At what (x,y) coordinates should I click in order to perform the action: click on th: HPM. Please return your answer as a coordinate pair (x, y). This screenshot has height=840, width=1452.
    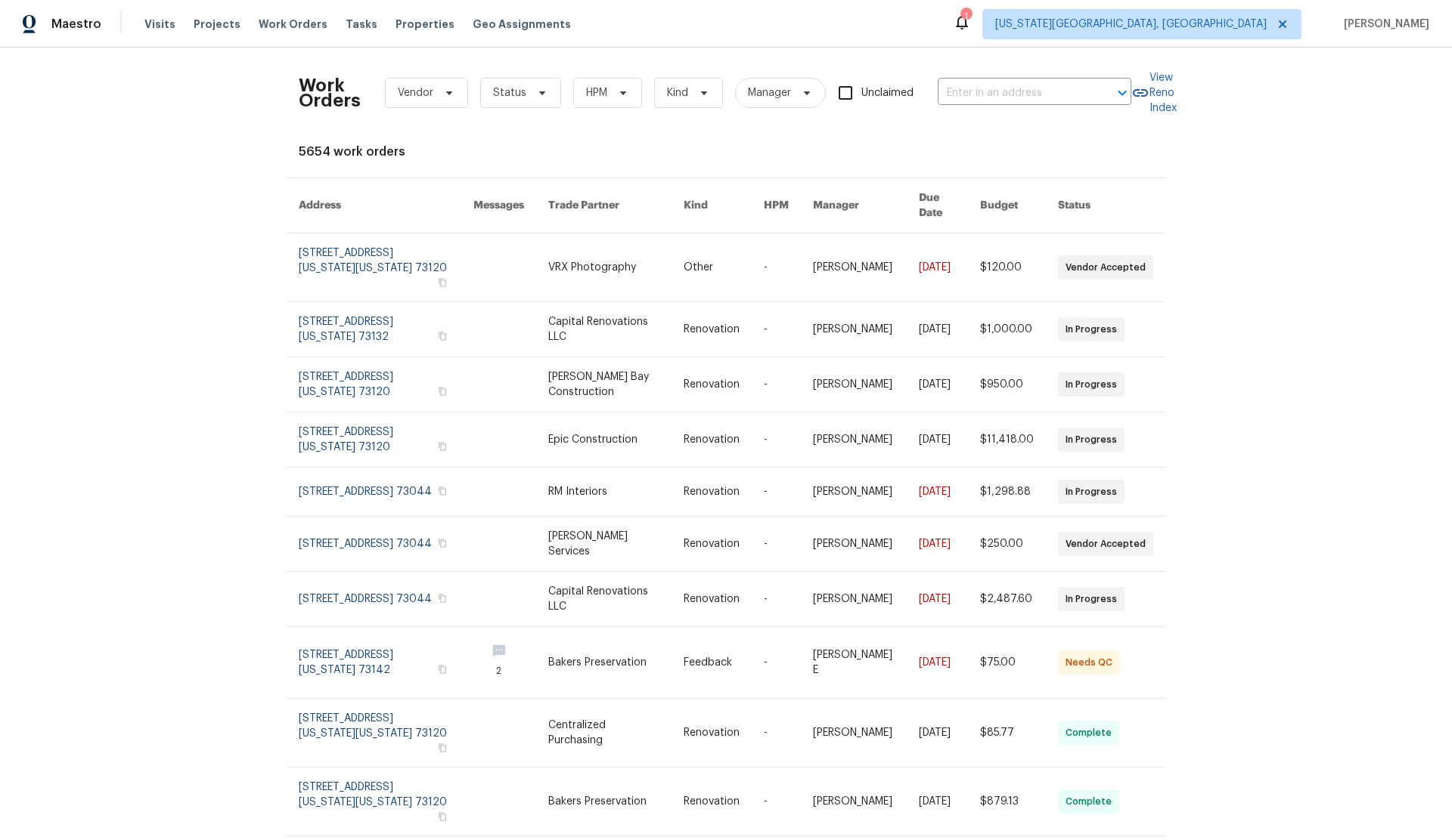
    Looking at the image, I should click on (776, 205).